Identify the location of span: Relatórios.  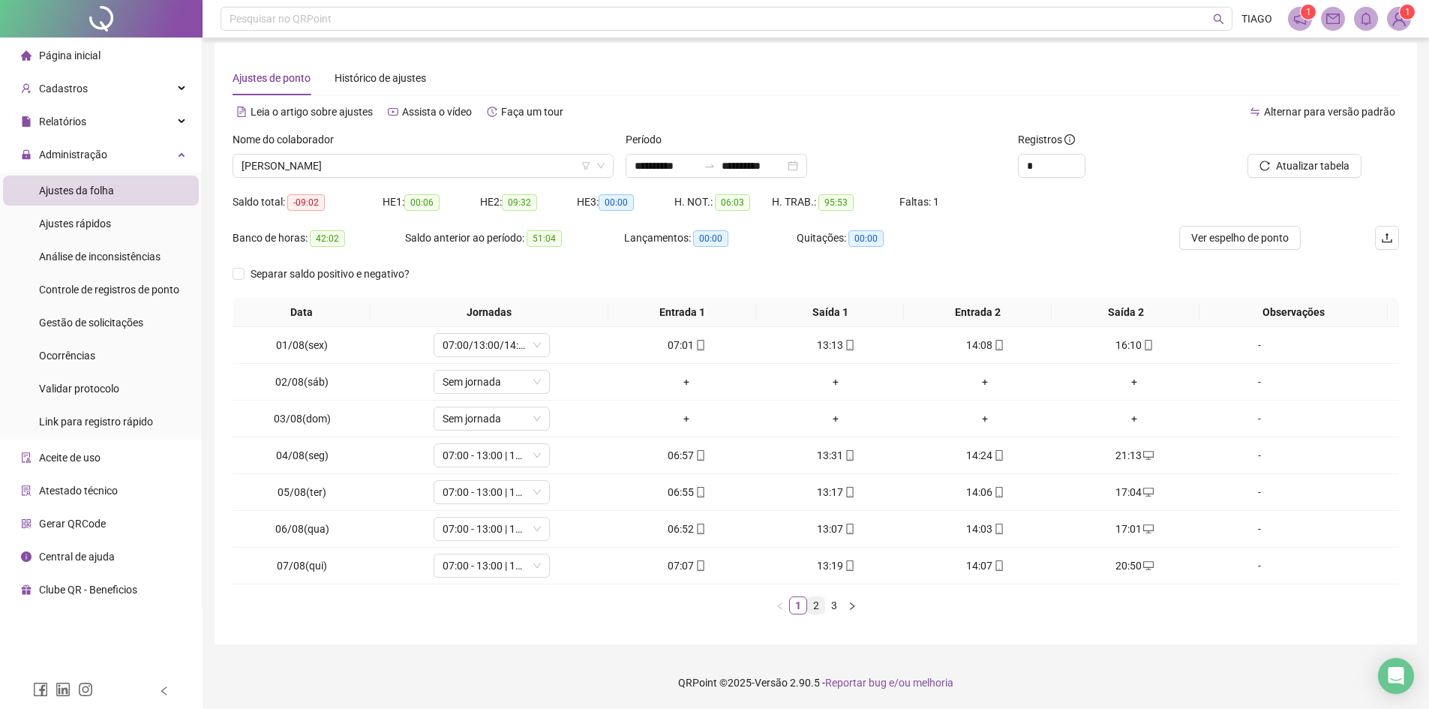
(62, 122).